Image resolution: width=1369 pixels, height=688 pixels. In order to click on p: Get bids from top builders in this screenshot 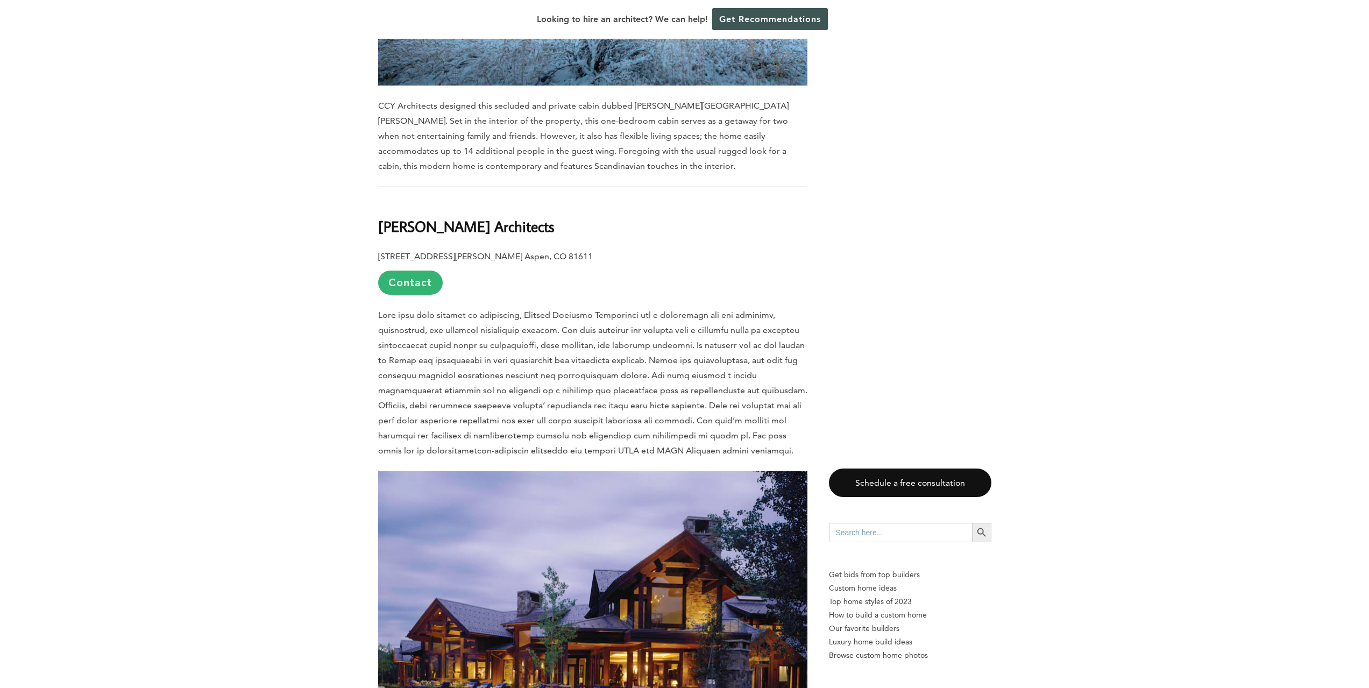, I will do `click(910, 574)`.